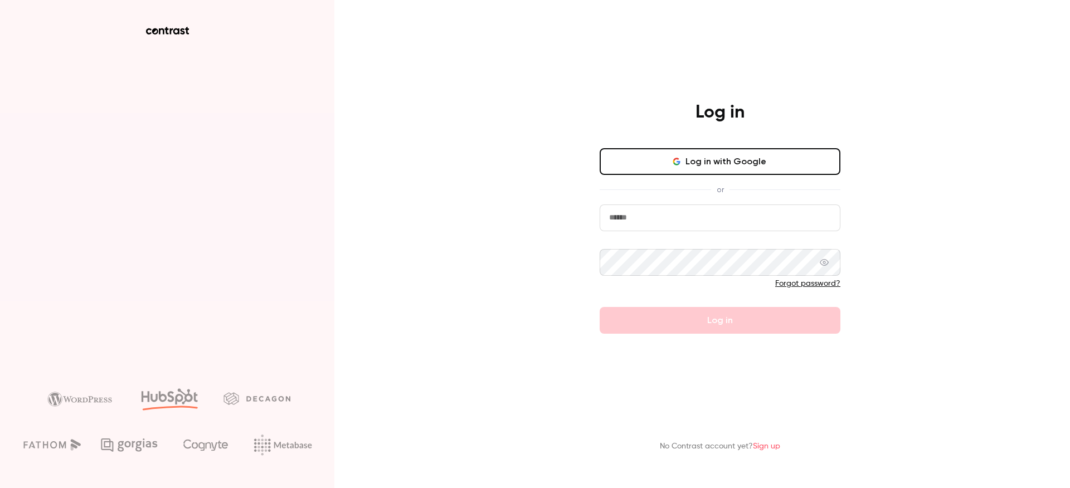 This screenshot has height=488, width=1070. I want to click on h4: Log in, so click(720, 113).